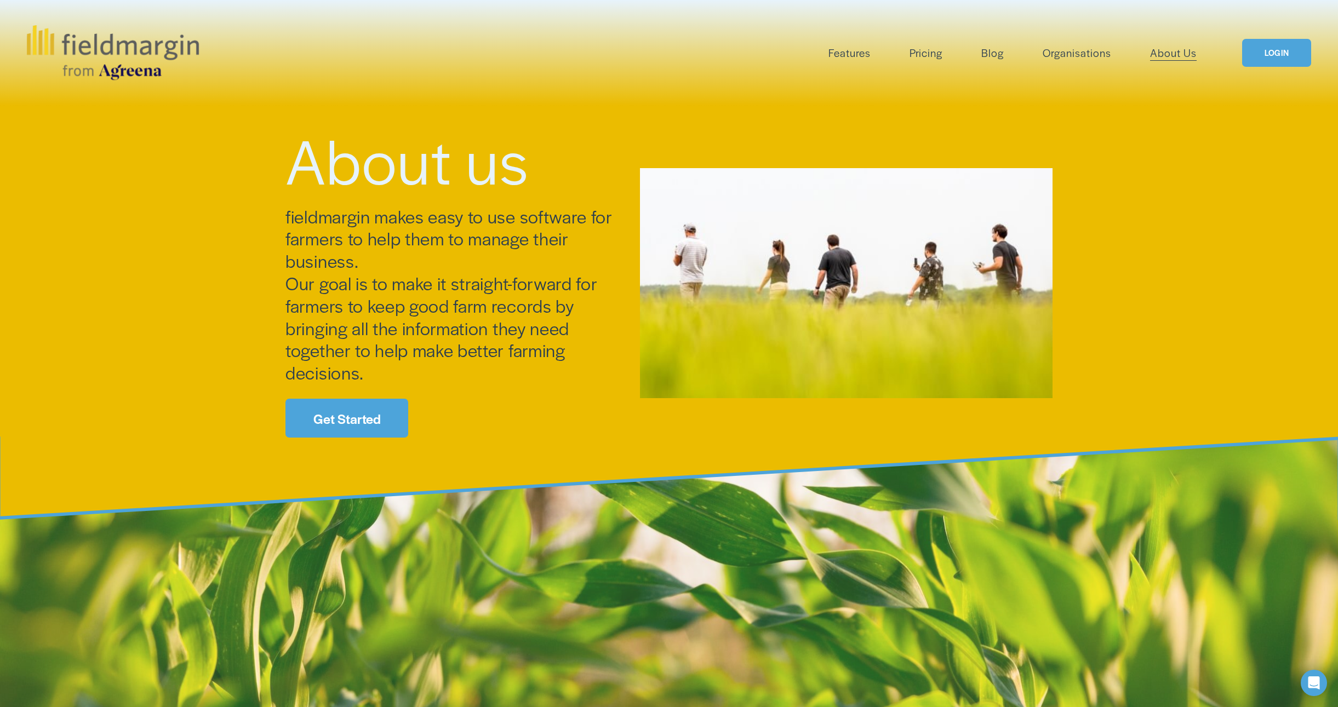 This screenshot has width=1338, height=707. Describe the element at coordinates (1173, 53) in the screenshot. I see `a: About Us` at that location.